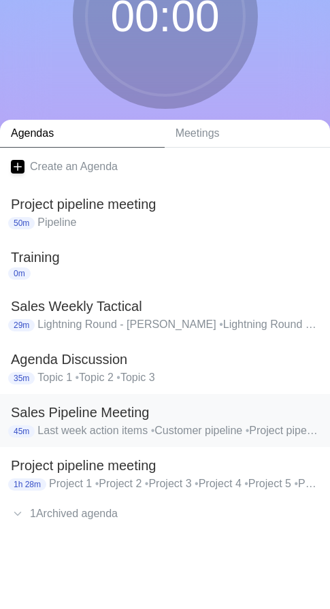  Describe the element at coordinates (19, 273) in the screenshot. I see `p: 0m` at that location.